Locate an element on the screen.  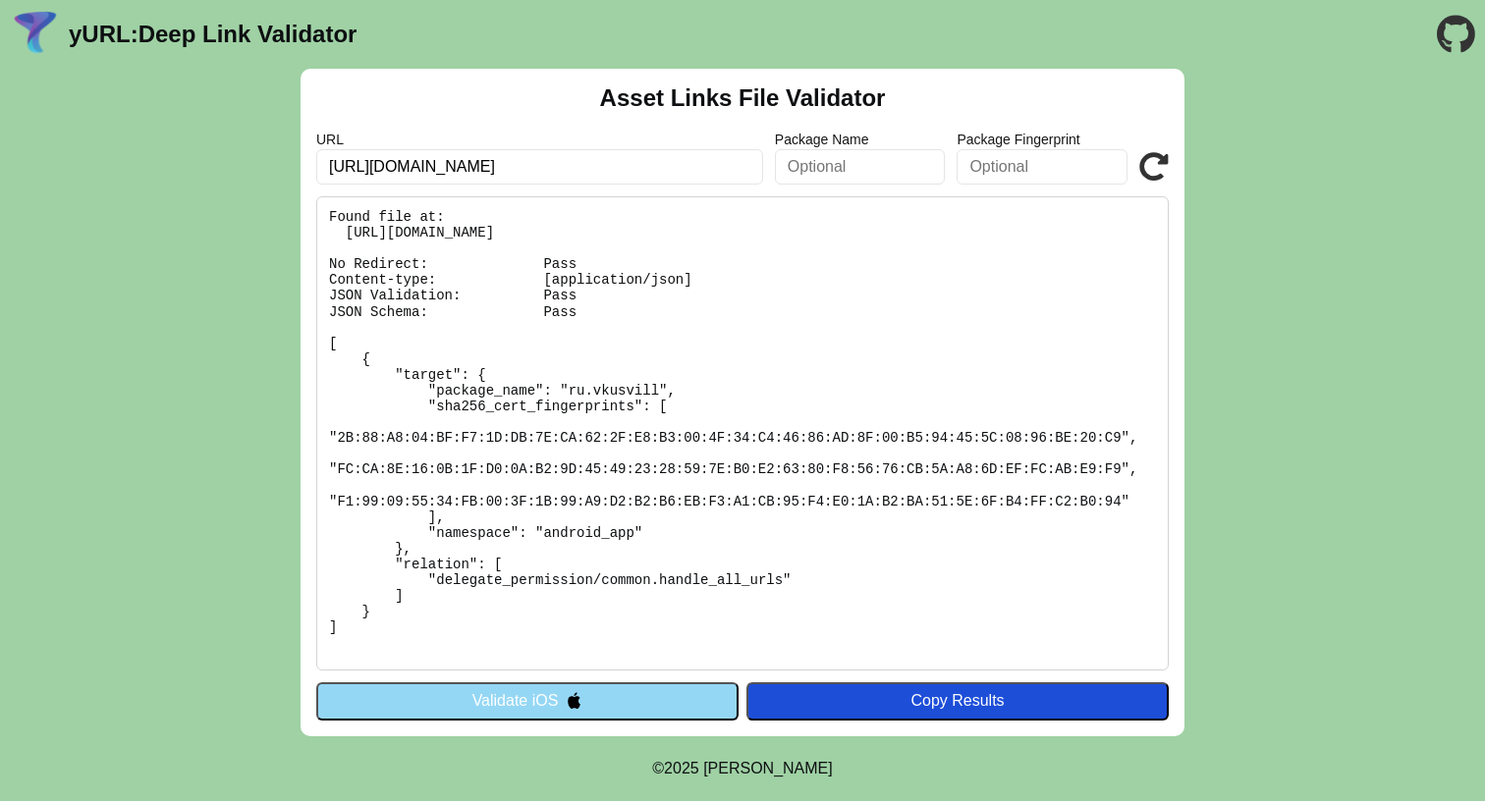
img: yURL Logo is located at coordinates (35, 34).